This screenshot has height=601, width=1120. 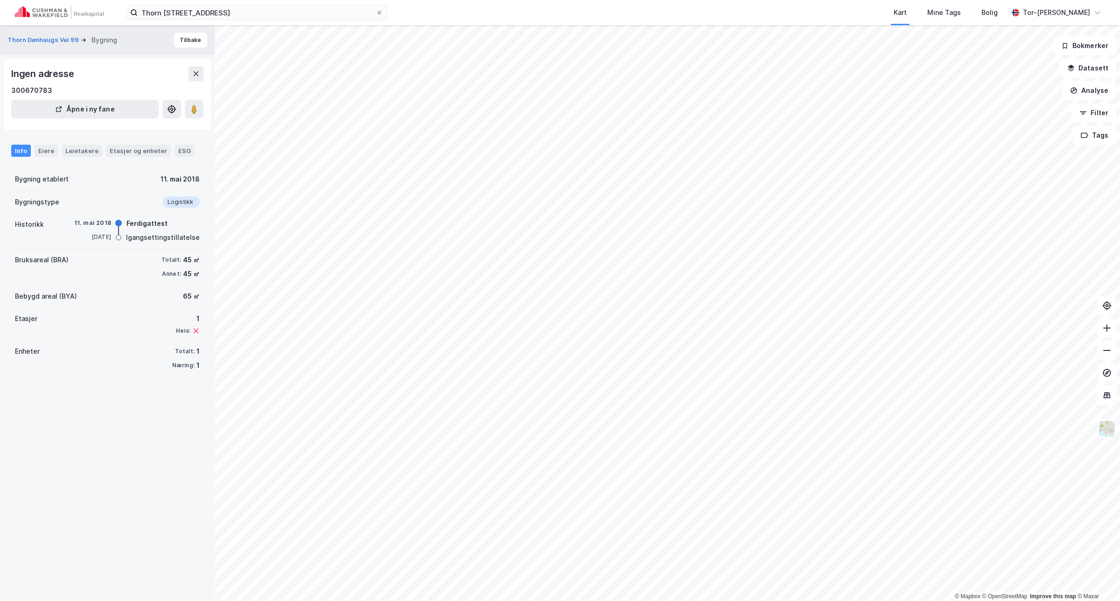 What do you see at coordinates (44, 40) in the screenshot?
I see `button: Thorn Dønhaugs Vei 99` at bounding box center [44, 40].